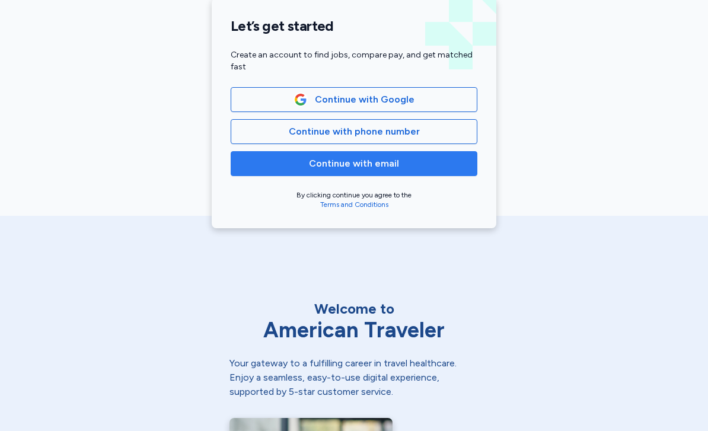 This screenshot has height=431, width=708. I want to click on div: Create an account to find jobs, compare pay, and get matched fast, so click(354, 61).